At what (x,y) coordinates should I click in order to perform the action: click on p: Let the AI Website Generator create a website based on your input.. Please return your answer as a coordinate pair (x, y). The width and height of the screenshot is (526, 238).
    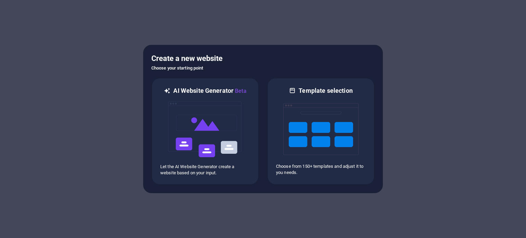
    Looking at the image, I should click on (205, 170).